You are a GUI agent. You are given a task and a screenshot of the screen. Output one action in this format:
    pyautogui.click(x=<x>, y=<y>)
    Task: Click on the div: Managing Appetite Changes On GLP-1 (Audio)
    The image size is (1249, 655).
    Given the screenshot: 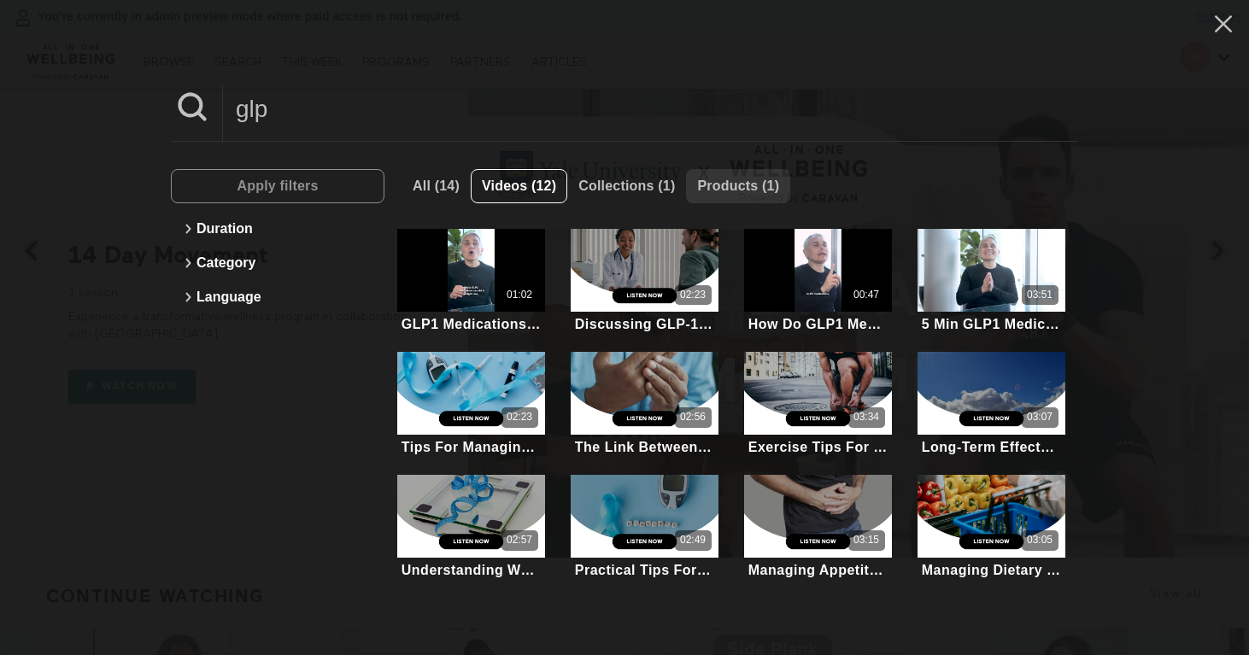 What is the action you would take?
    pyautogui.click(x=817, y=570)
    